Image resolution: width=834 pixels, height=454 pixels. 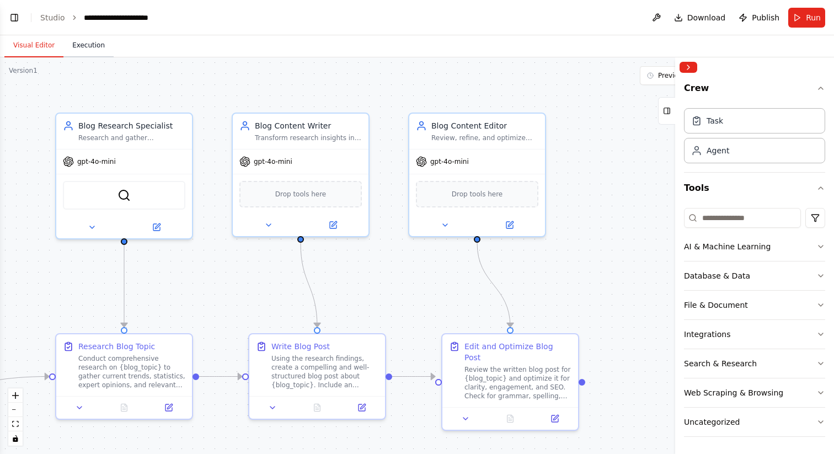 I want to click on button: Web Scraping & Browsing, so click(x=754, y=393).